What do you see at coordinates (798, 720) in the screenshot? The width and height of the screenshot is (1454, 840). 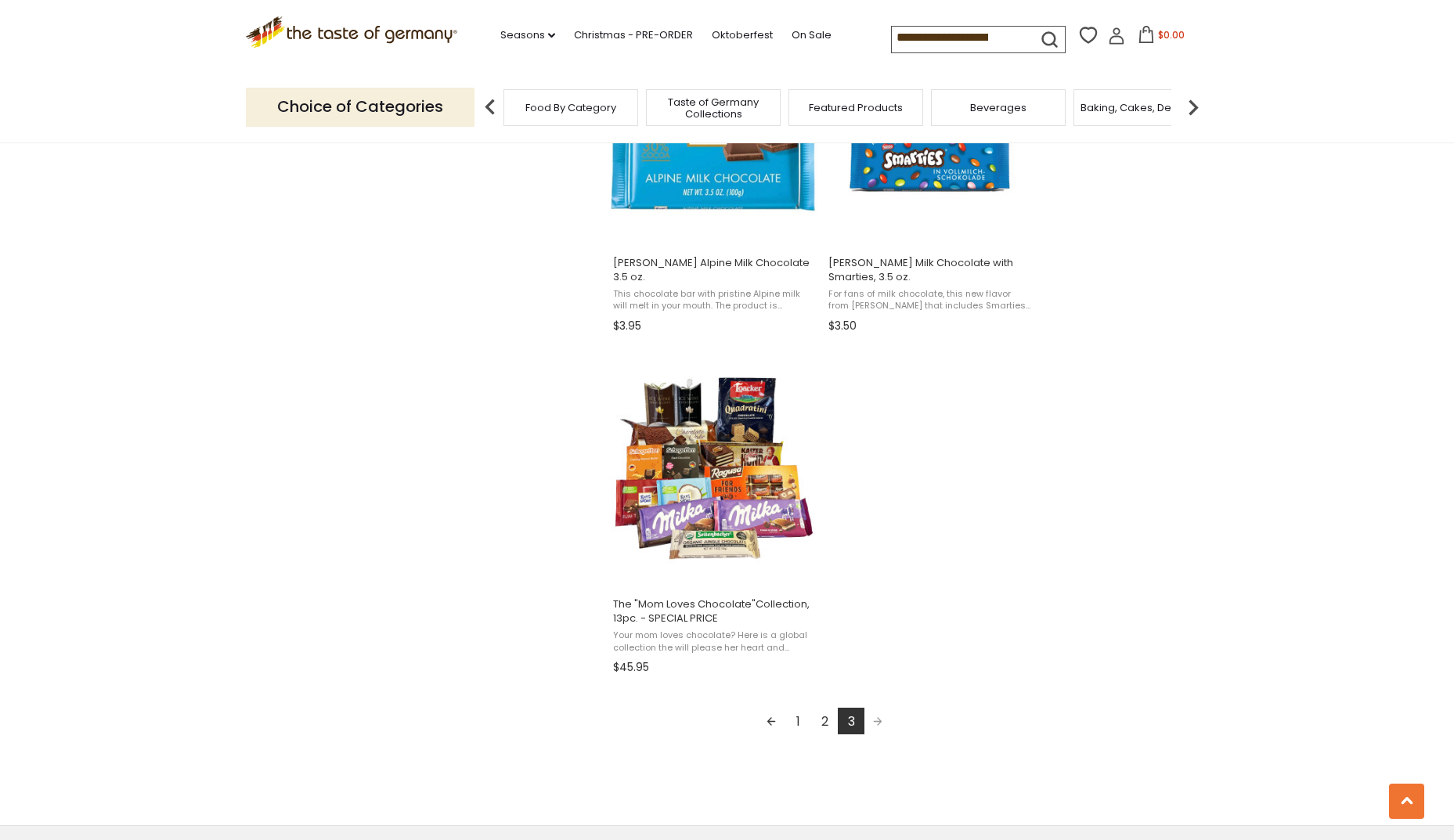 I see `a: 1` at bounding box center [798, 720].